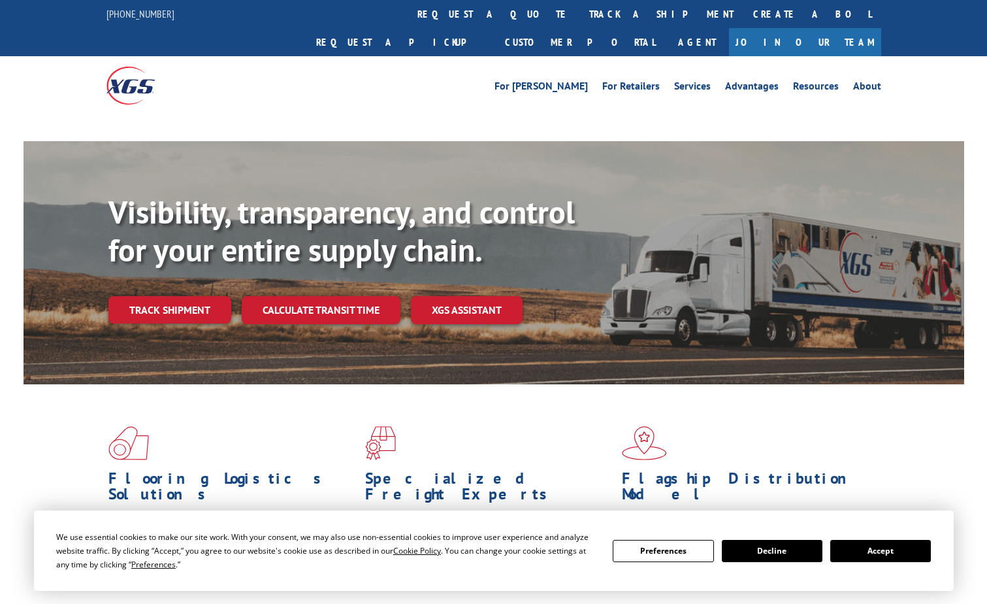 The image size is (987, 604). What do you see at coordinates (231, 531) in the screenshot?
I see `span: As an industry carrier of choice, XGS has brought innovation and dedication to flooring logistics...` at bounding box center [231, 531].